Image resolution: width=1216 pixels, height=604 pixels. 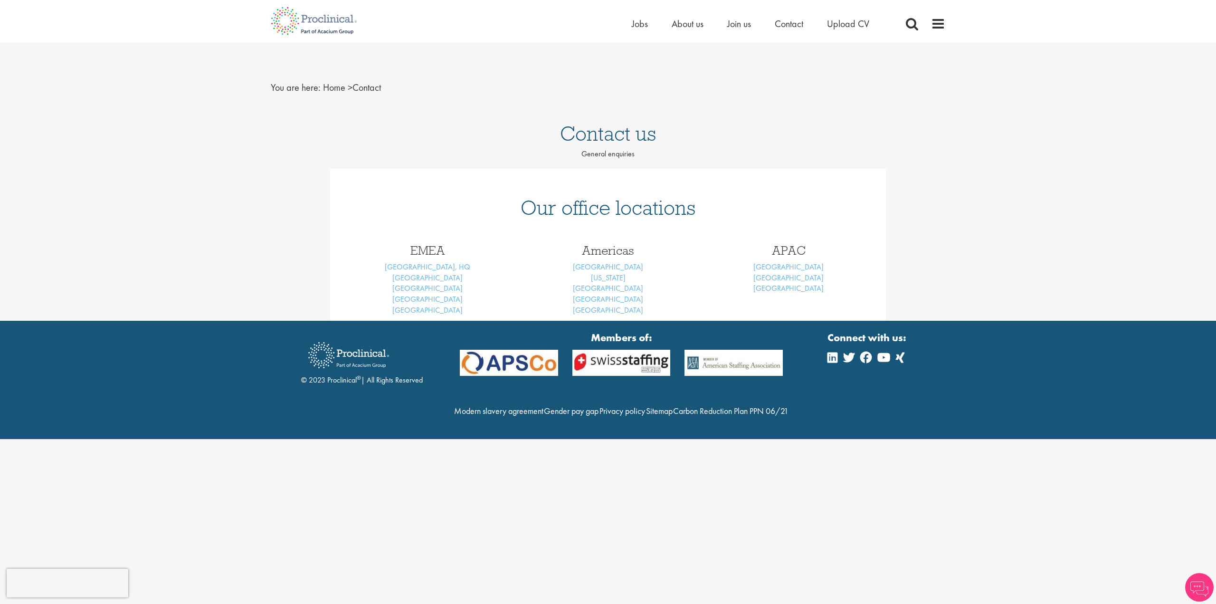 What do you see at coordinates (640, 24) in the screenshot?
I see `span: Jobs` at bounding box center [640, 24].